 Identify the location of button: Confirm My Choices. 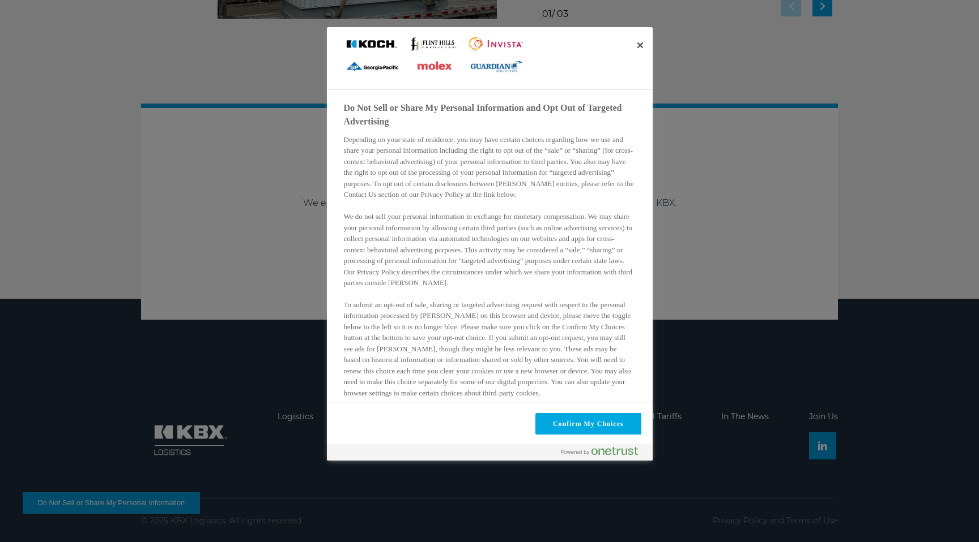
(588, 424).